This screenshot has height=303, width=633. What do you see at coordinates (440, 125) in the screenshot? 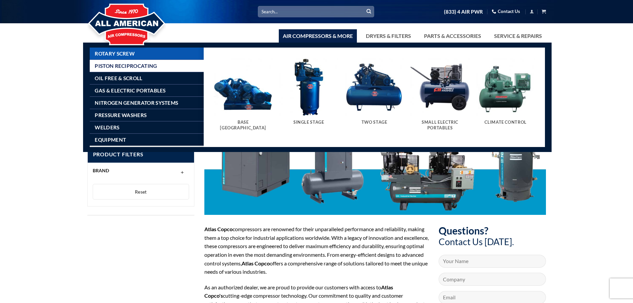
I see `h5: Small Electric Portables` at bounding box center [440, 125].